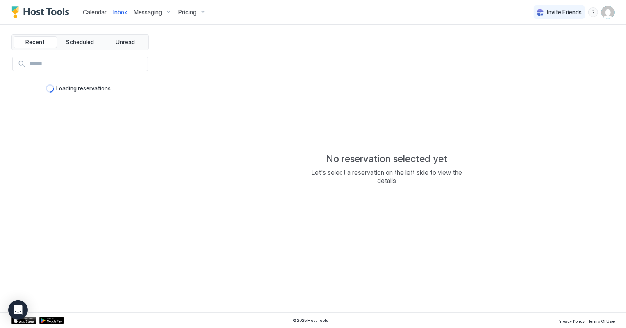 This screenshot has height=328, width=626. Describe the element at coordinates (50, 89) in the screenshot. I see `div: loading` at that location.